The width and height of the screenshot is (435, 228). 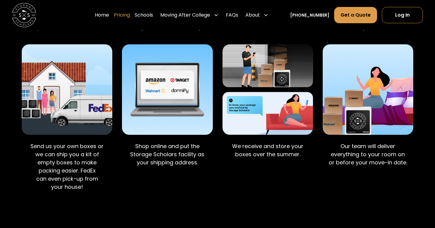 What do you see at coordinates (102, 15) in the screenshot?
I see `a: Home` at bounding box center [102, 15].